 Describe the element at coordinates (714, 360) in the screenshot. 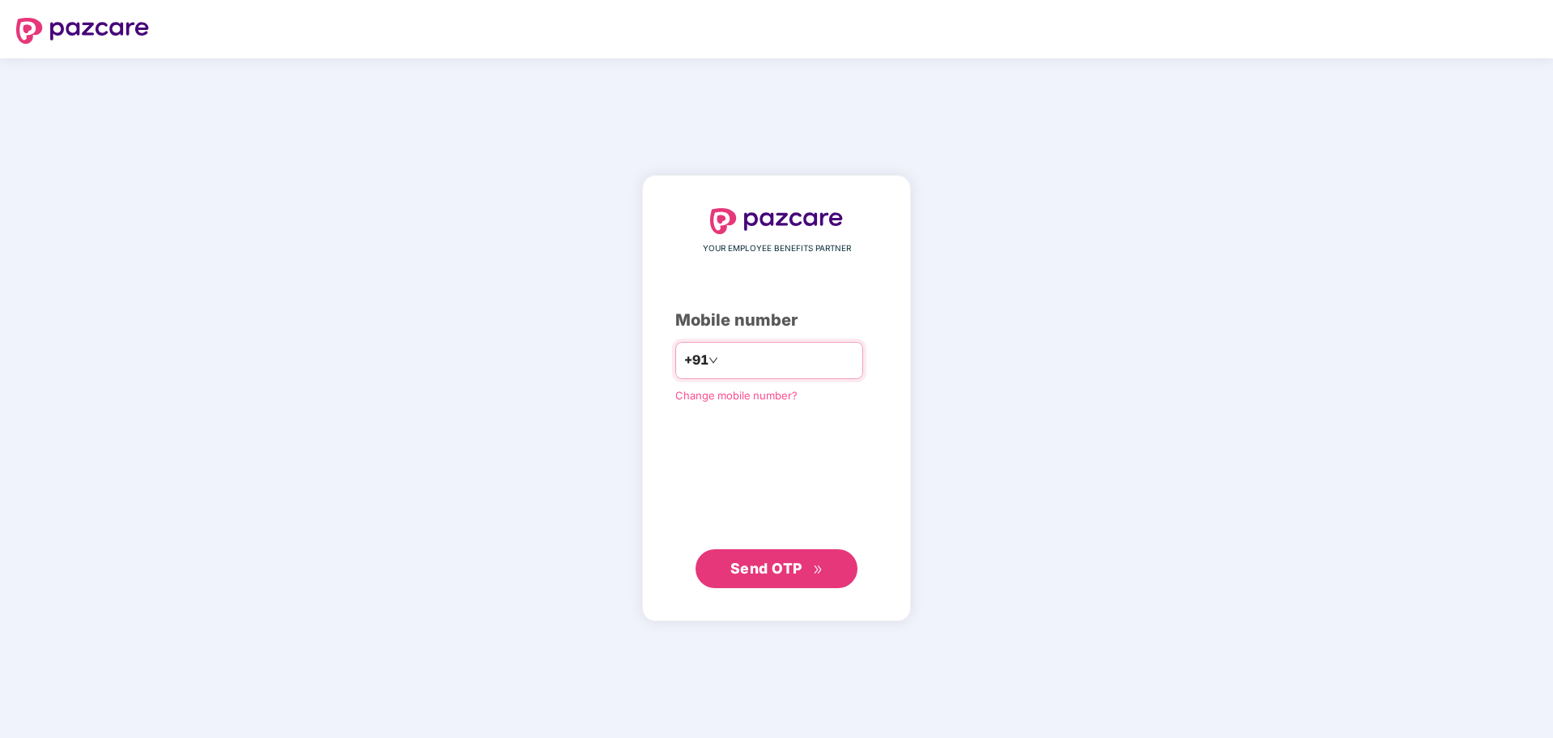

I see `span: down` at that location.